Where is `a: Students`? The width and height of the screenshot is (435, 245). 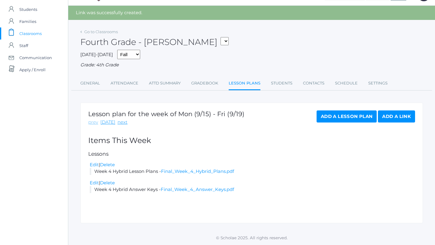
a: Students is located at coordinates (281, 83).